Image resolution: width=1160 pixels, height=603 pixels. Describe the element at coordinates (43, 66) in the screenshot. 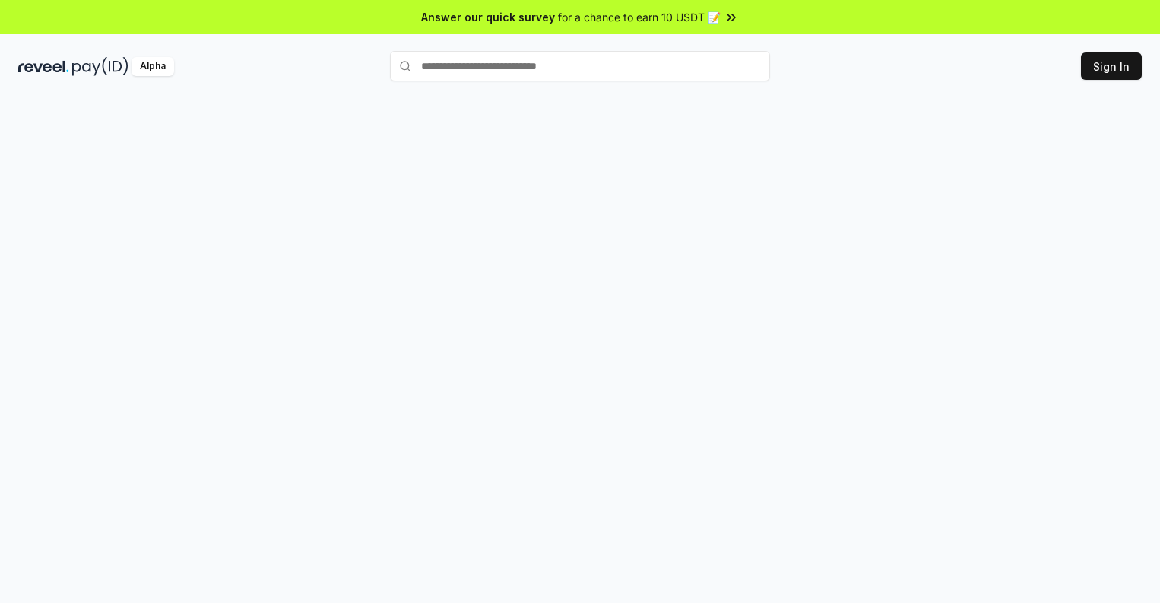

I see `img: reveel_dark` at that location.